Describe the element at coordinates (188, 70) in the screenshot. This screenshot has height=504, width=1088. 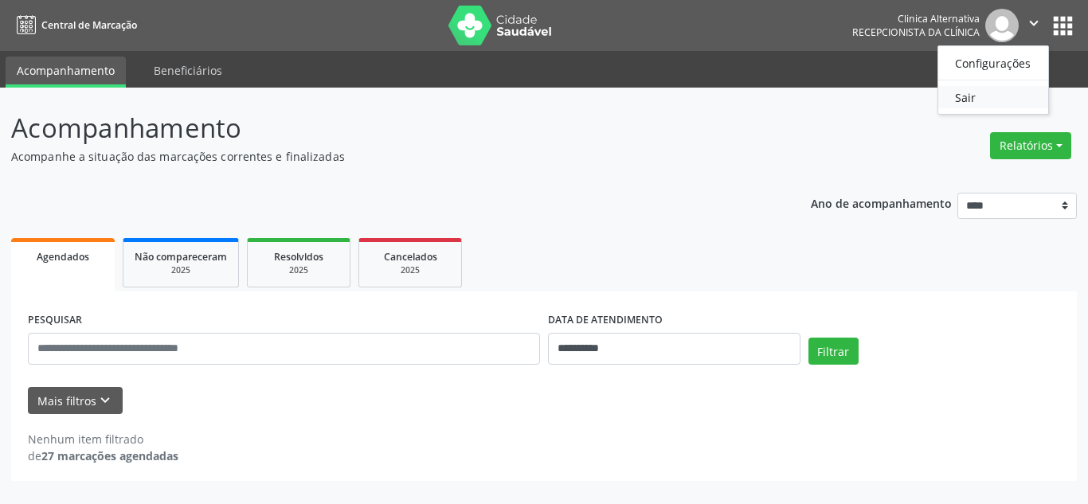
I see `a: Beneficiários` at that location.